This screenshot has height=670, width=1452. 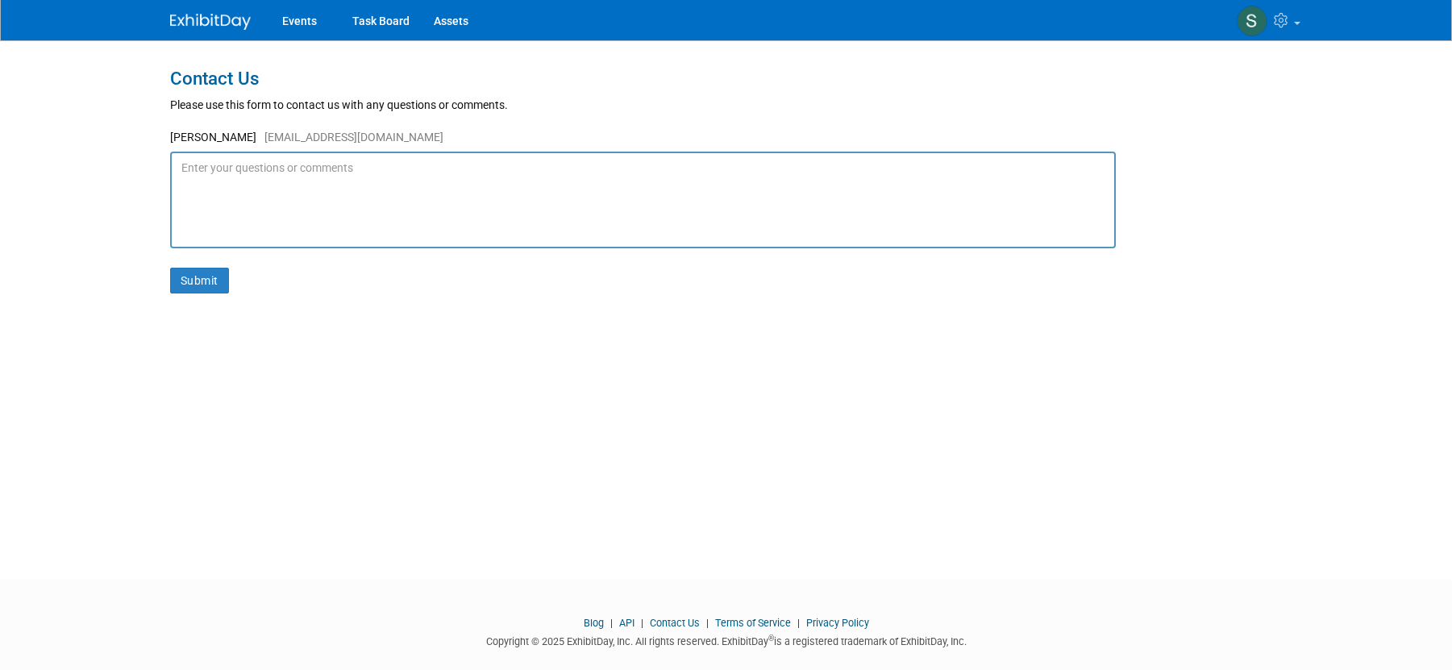 I want to click on img: Stephanie Hood, so click(x=1252, y=21).